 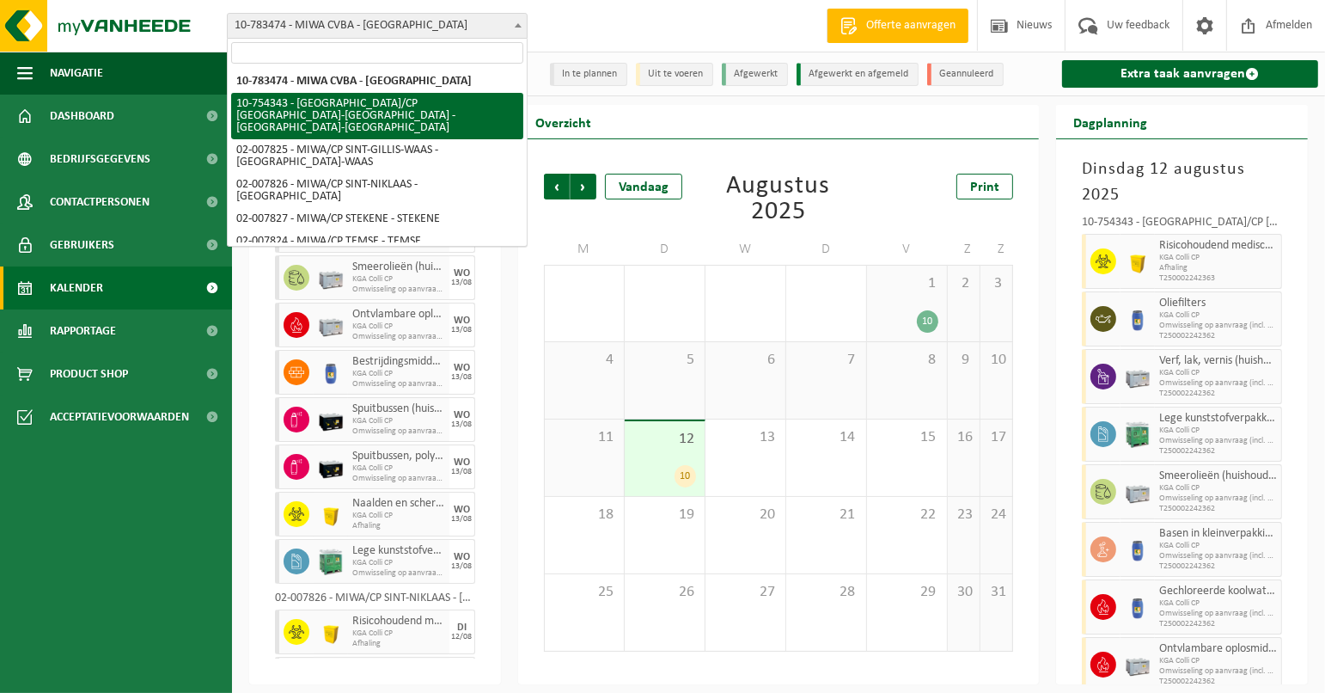 I want to click on li: 02-007827 - MIWA/CP STEKENE - STEKENE, so click(x=377, y=219).